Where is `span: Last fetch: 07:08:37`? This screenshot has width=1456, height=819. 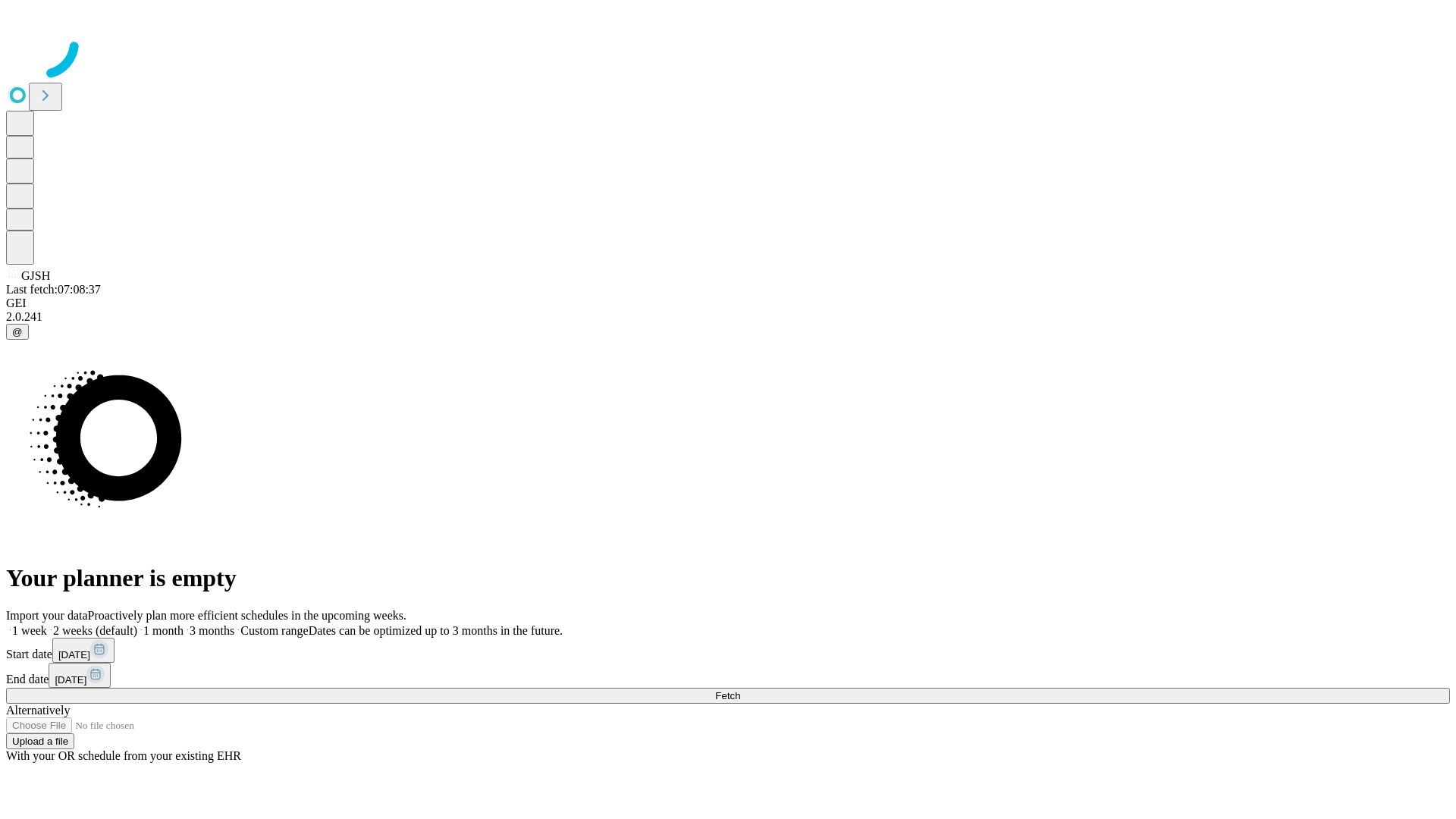
span: Last fetch: 07:08:37 is located at coordinates (53, 289).